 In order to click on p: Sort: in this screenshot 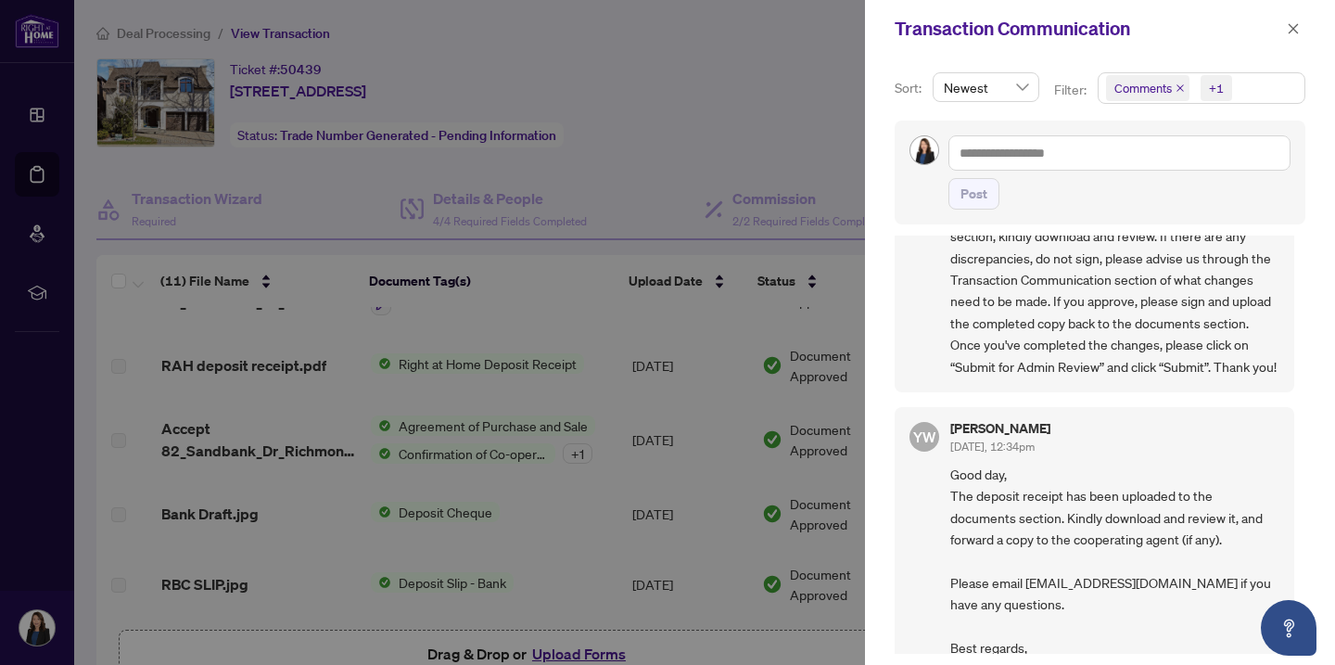, I will do `click(910, 88)`.